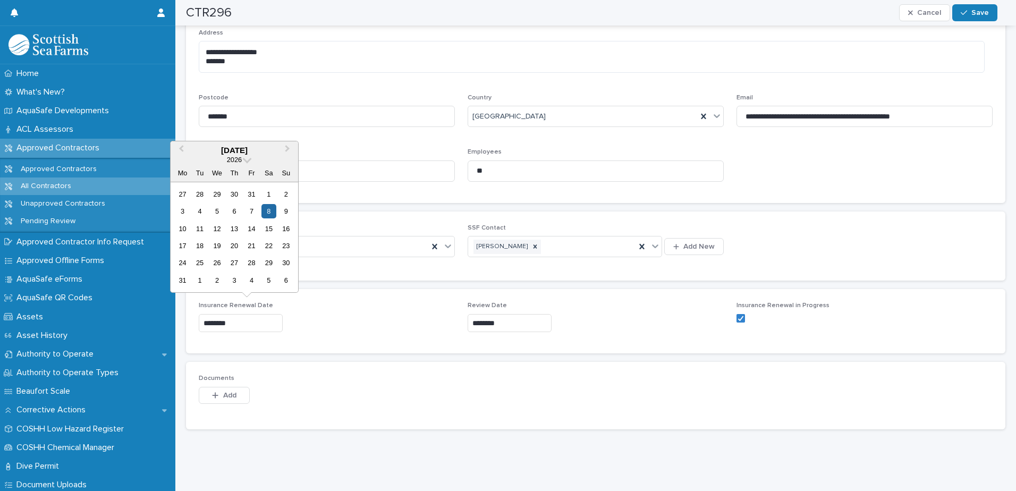 The width and height of the screenshot is (1016, 491). Describe the element at coordinates (479, 98) in the screenshot. I see `span: Country` at that location.